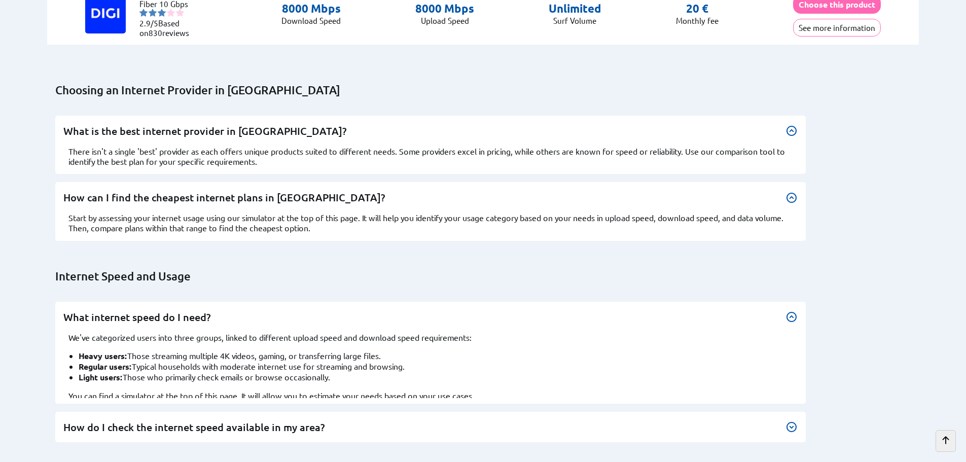 This screenshot has height=462, width=966. I want to click on h2: Internet Speed and Usage, so click(487, 276).